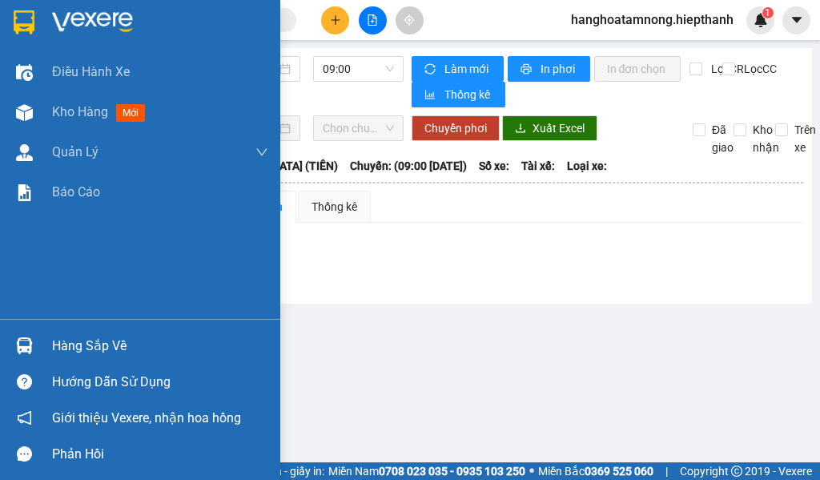 Image resolution: width=820 pixels, height=480 pixels. What do you see at coordinates (494, 166) in the screenshot?
I see `span: Số xe:` at bounding box center [494, 166].